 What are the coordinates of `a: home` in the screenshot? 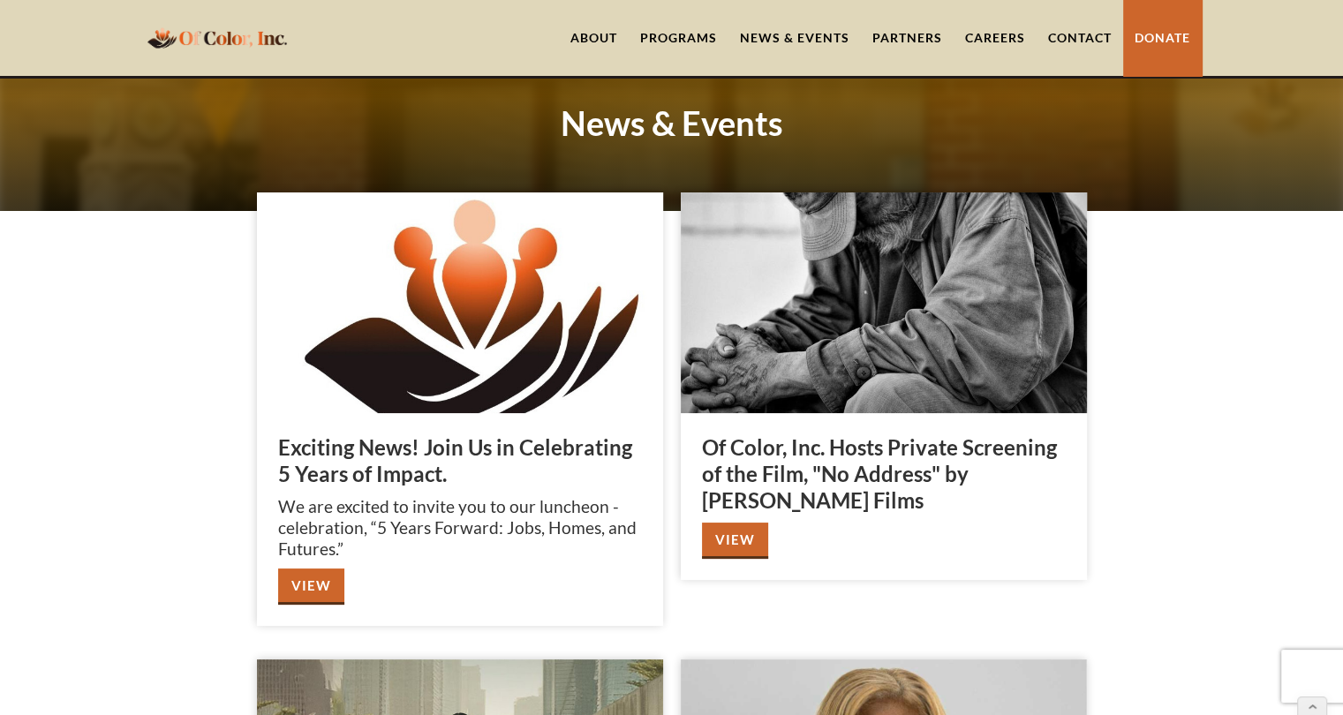 It's located at (217, 37).